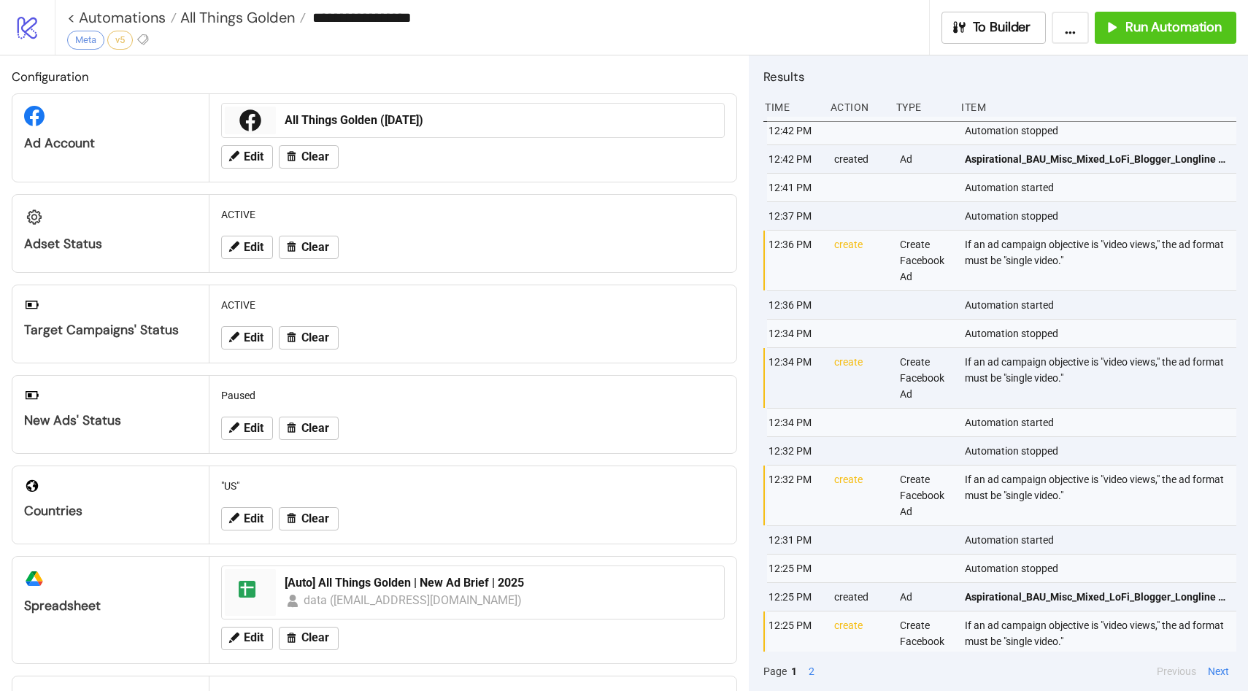  I want to click on h2: Configuration, so click(374, 77).